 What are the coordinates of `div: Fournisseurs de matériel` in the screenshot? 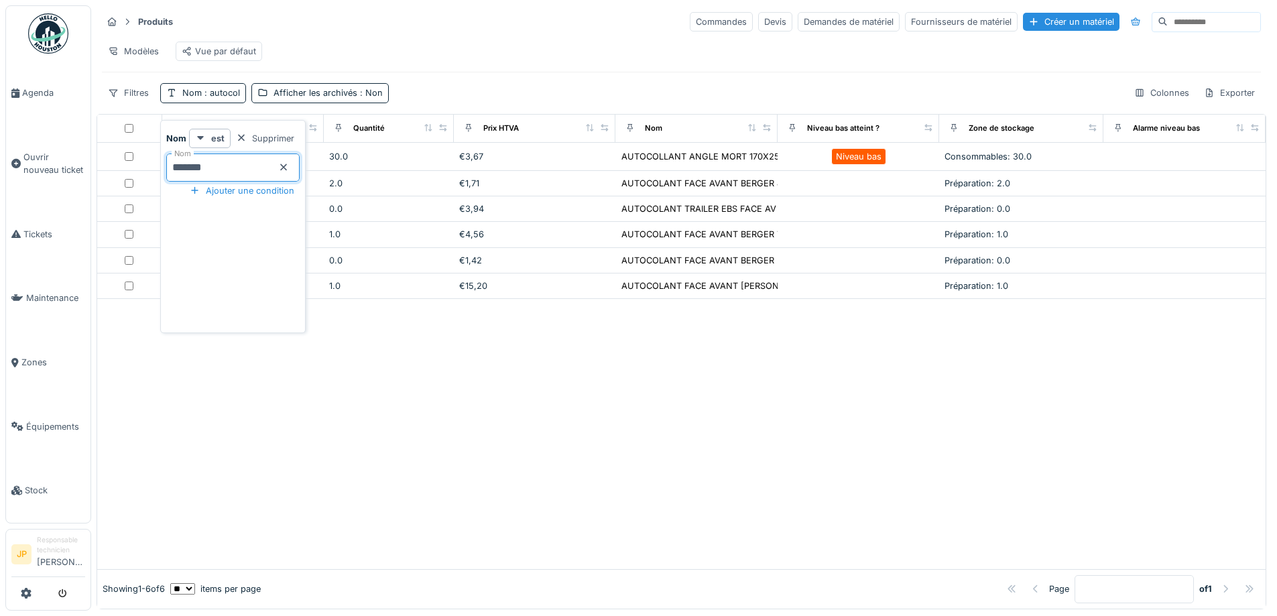 It's located at (961, 21).